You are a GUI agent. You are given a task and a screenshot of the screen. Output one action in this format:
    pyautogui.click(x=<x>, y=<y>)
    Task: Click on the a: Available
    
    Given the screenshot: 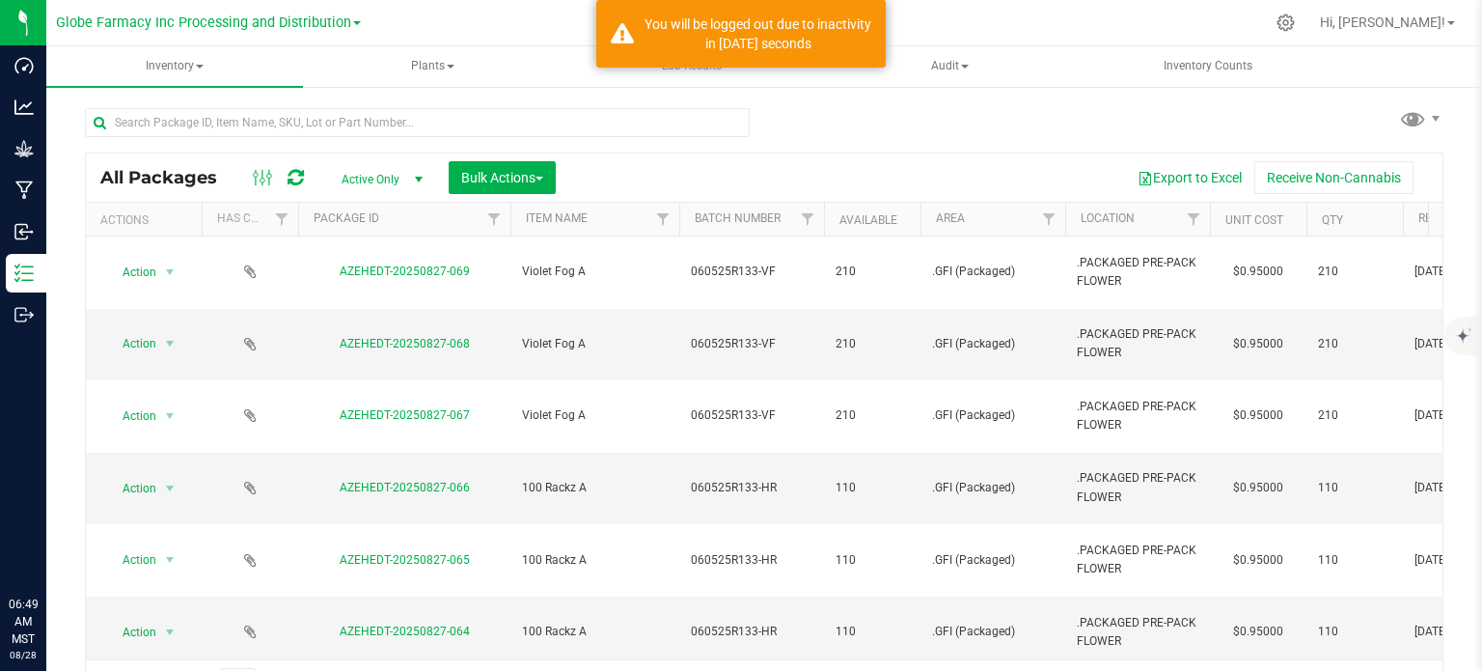 What is the action you would take?
    pyautogui.click(x=868, y=220)
    